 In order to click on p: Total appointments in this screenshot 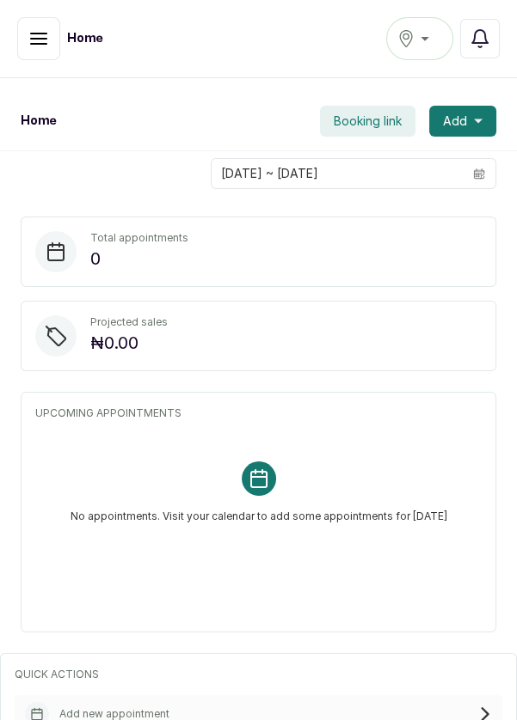, I will do `click(139, 238)`.